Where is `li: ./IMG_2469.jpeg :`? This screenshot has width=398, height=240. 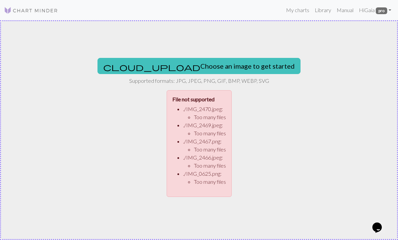
li: ./IMG_2469.jpeg : is located at coordinates (204, 129).